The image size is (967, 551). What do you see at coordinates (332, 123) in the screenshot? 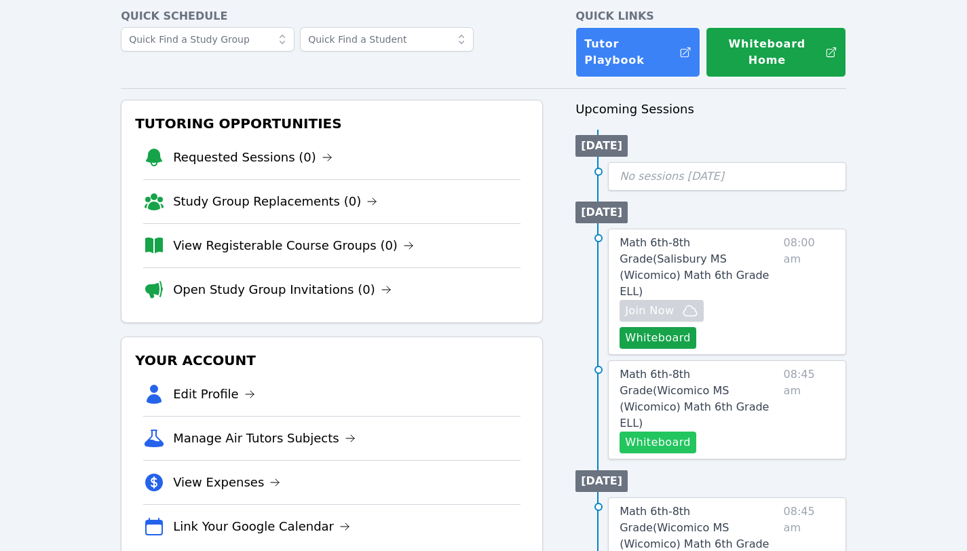
I see `h3: Tutoring Opportunities` at bounding box center [332, 123].